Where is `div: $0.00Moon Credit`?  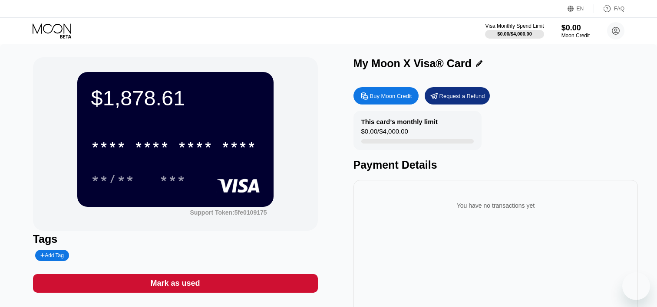
div: $0.00Moon Credit is located at coordinates (575, 31).